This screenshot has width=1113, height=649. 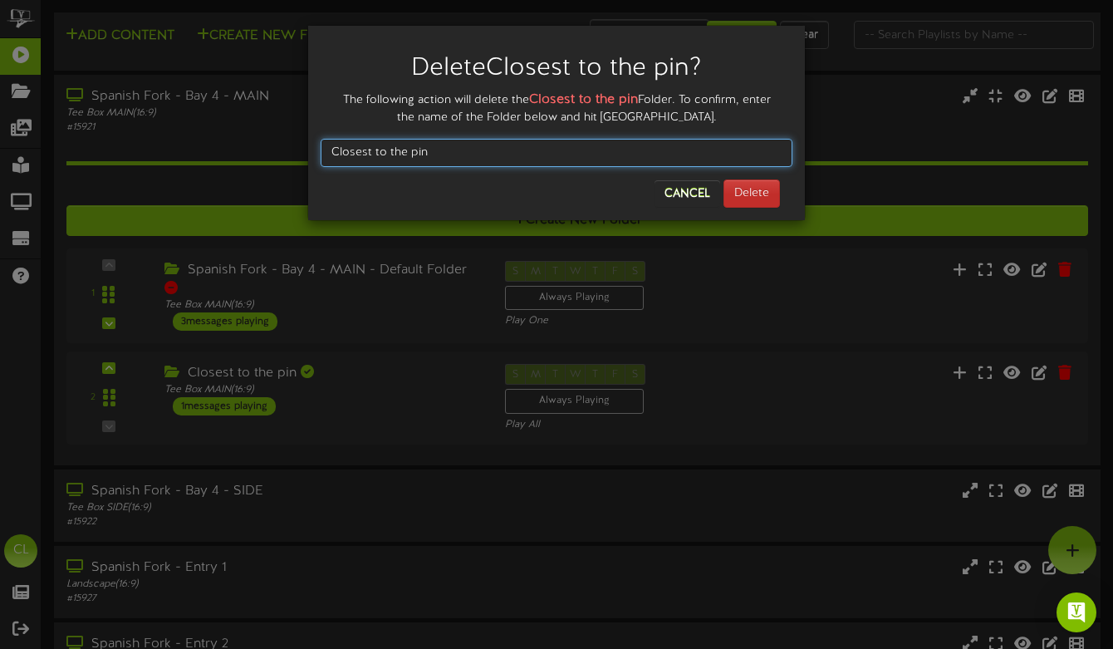 I want to click on div: Open Intercom Messenger, so click(x=1077, y=612).